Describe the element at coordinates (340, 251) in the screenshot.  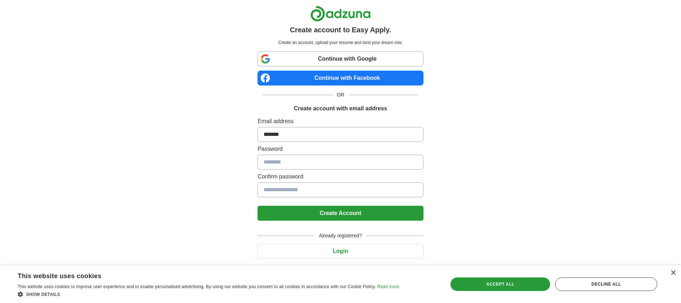
I see `button: Login` at that location.